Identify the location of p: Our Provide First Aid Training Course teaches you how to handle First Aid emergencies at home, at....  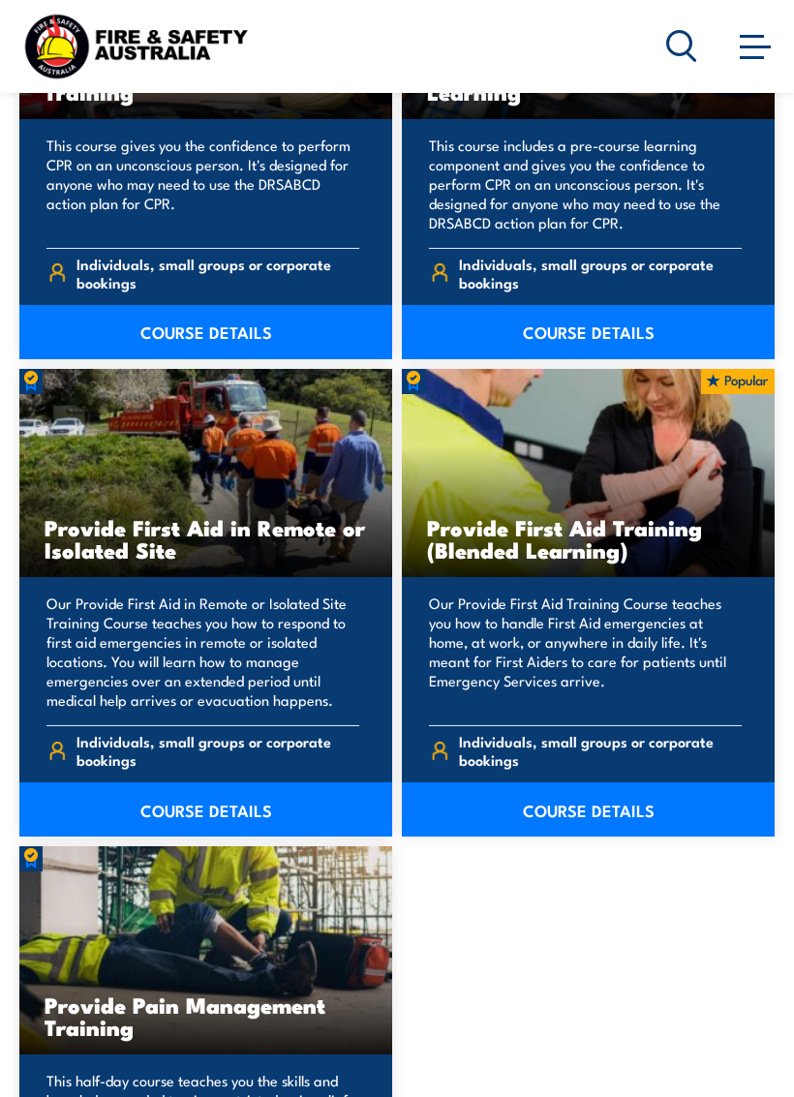
(585, 652).